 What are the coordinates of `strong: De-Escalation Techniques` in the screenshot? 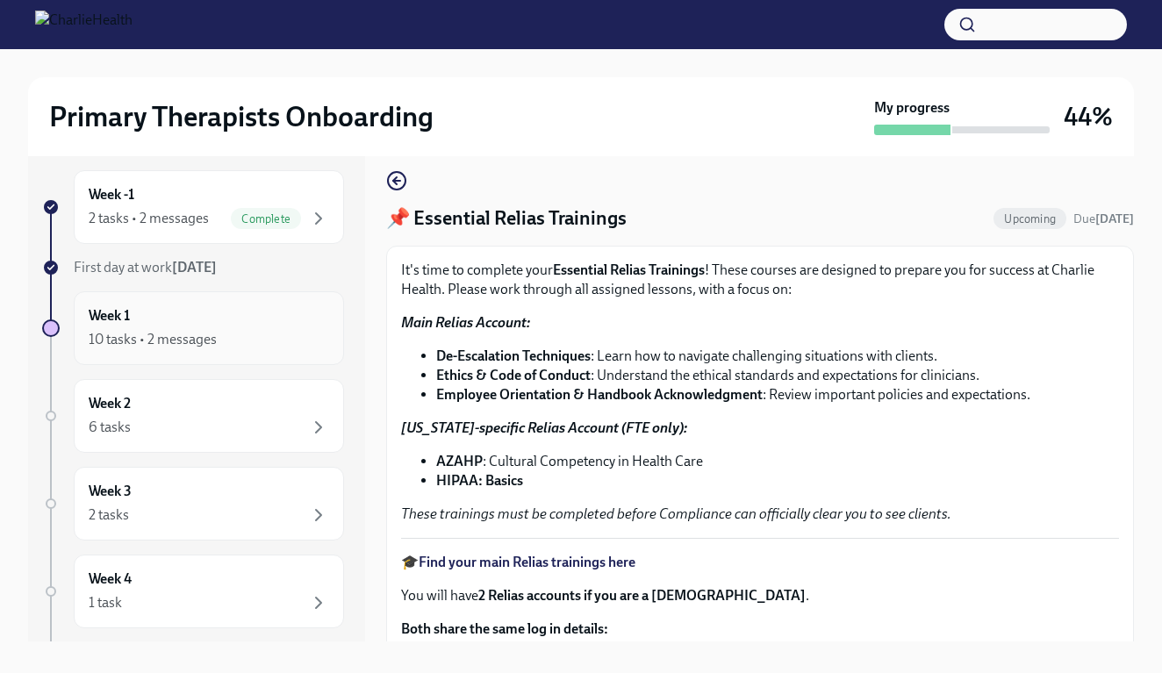 It's located at (514, 356).